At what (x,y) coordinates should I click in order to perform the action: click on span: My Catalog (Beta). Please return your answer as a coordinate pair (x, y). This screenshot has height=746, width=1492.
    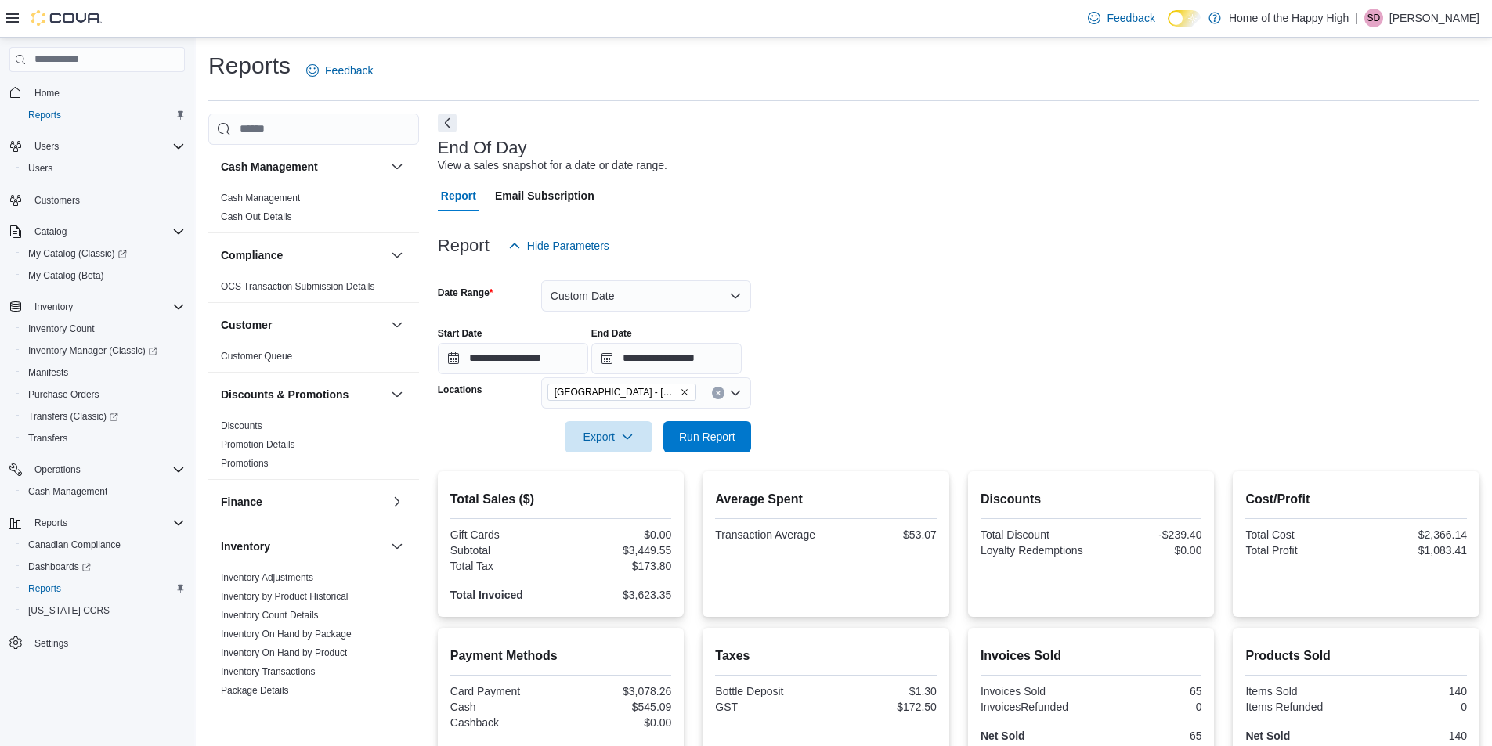
    Looking at the image, I should click on (66, 276).